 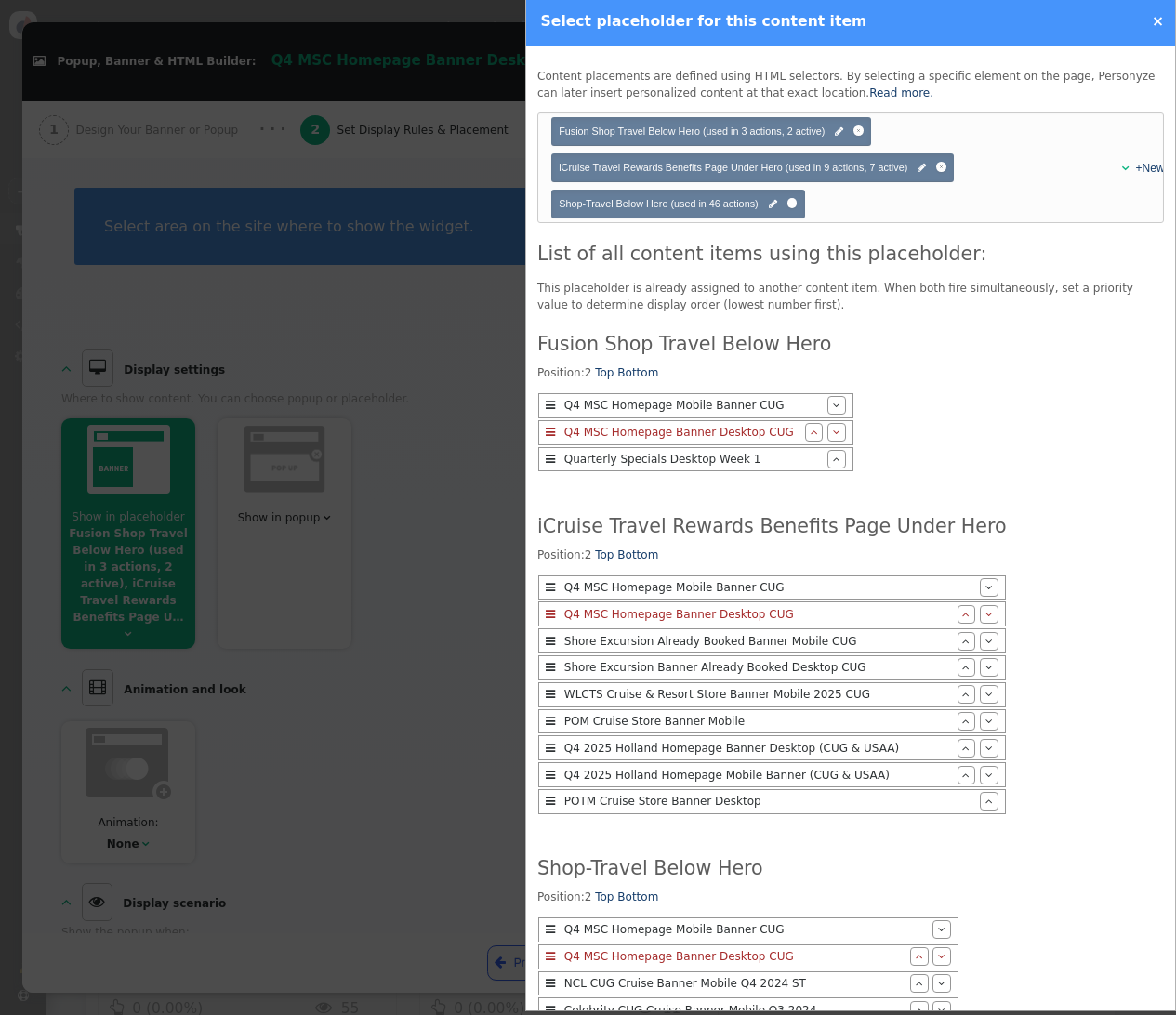 I want to click on h3: Fusion Shop Travel Below Hero, so click(x=696, y=344).